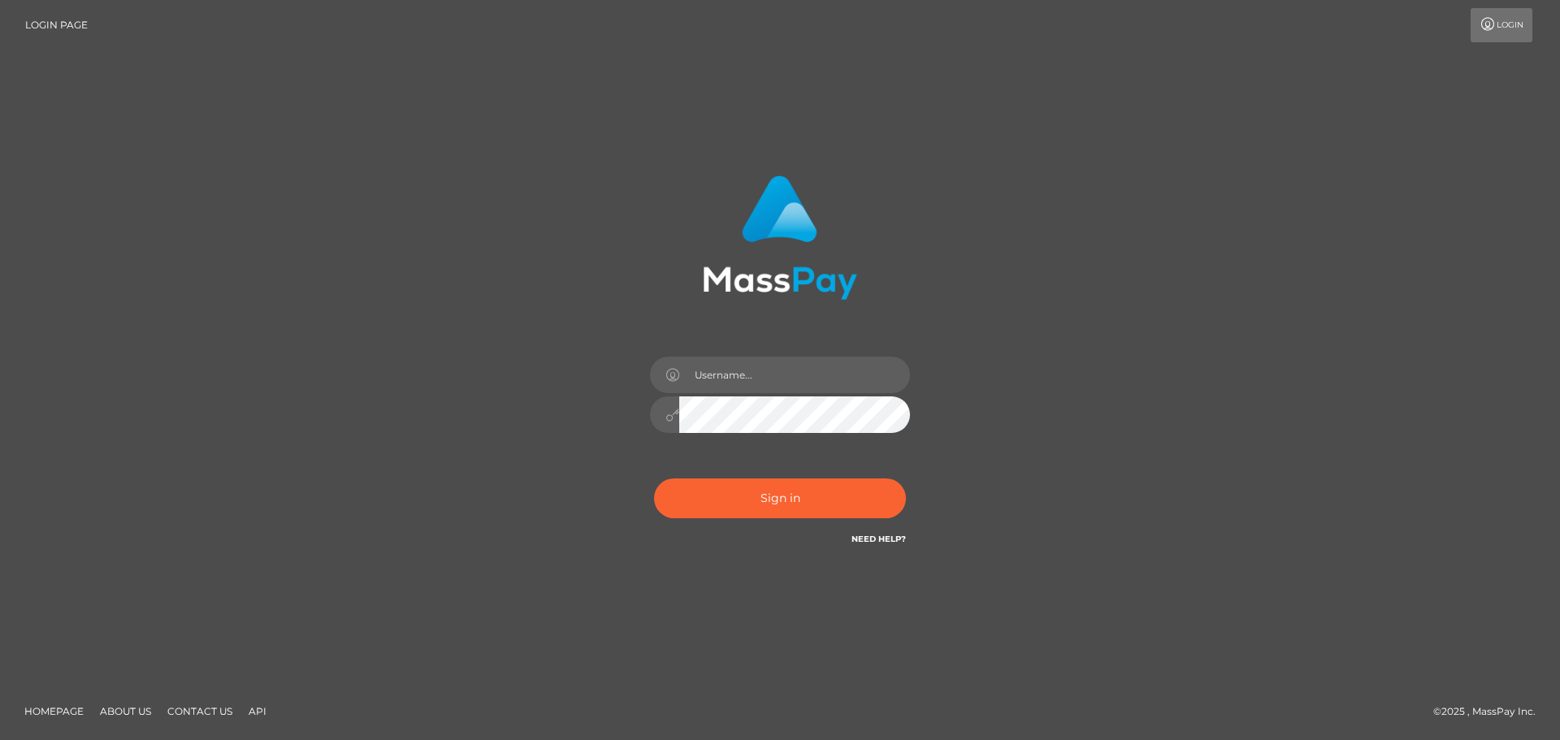 The width and height of the screenshot is (1560, 740). What do you see at coordinates (258, 711) in the screenshot?
I see `a: API` at bounding box center [258, 711].